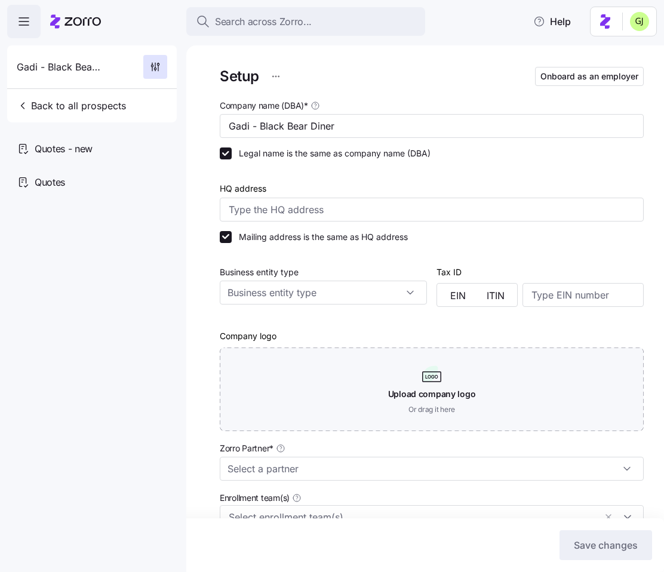 The width and height of the screenshot is (664, 572). I want to click on button: Search across Zorro..., so click(306, 22).